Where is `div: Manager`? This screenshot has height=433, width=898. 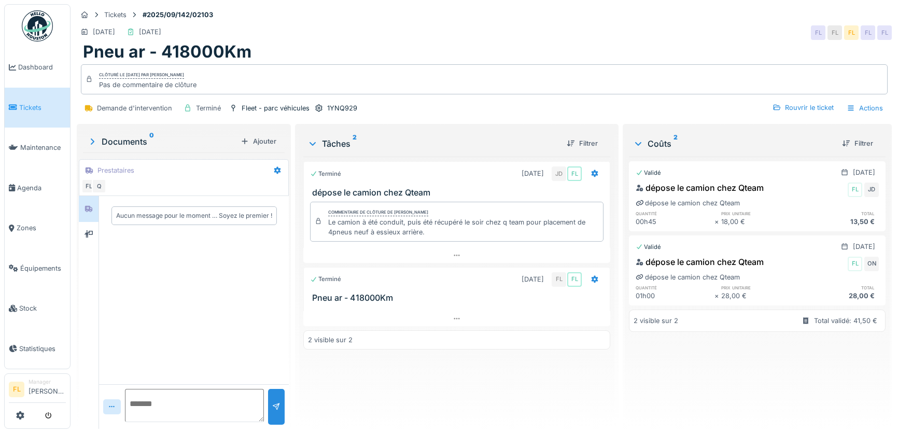
div: Manager is located at coordinates (47, 381).